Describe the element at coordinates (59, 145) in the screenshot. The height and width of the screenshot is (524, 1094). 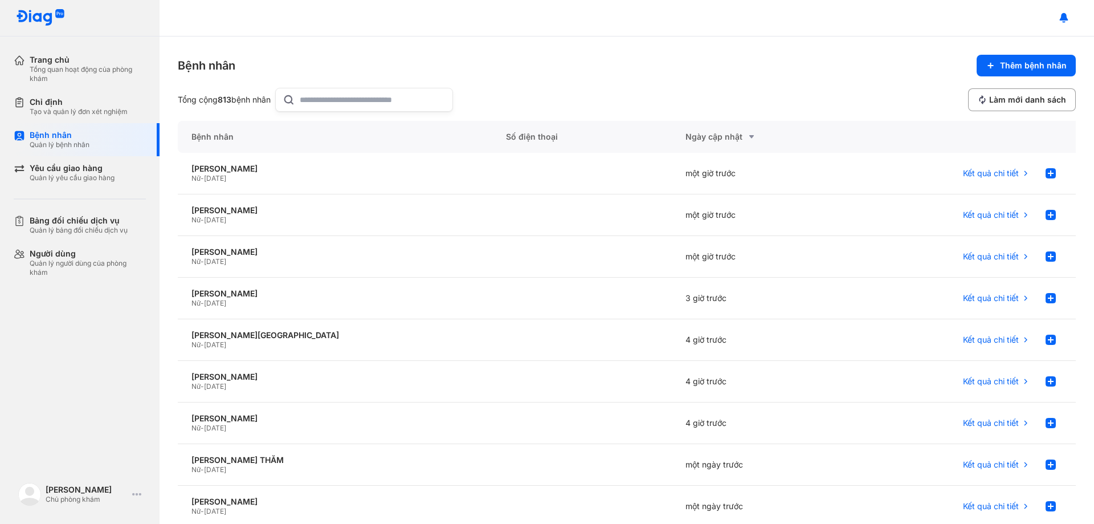
I see `div: Quản lý bệnh nhân` at that location.